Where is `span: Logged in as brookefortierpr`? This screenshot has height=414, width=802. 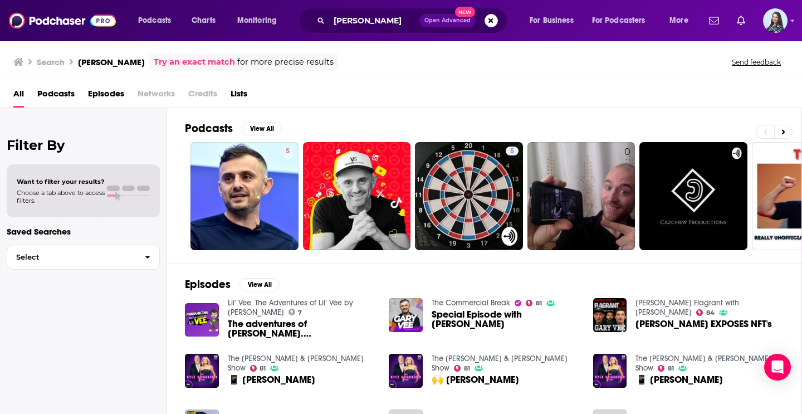
span: Logged in as brookefortierpr is located at coordinates (776, 21).